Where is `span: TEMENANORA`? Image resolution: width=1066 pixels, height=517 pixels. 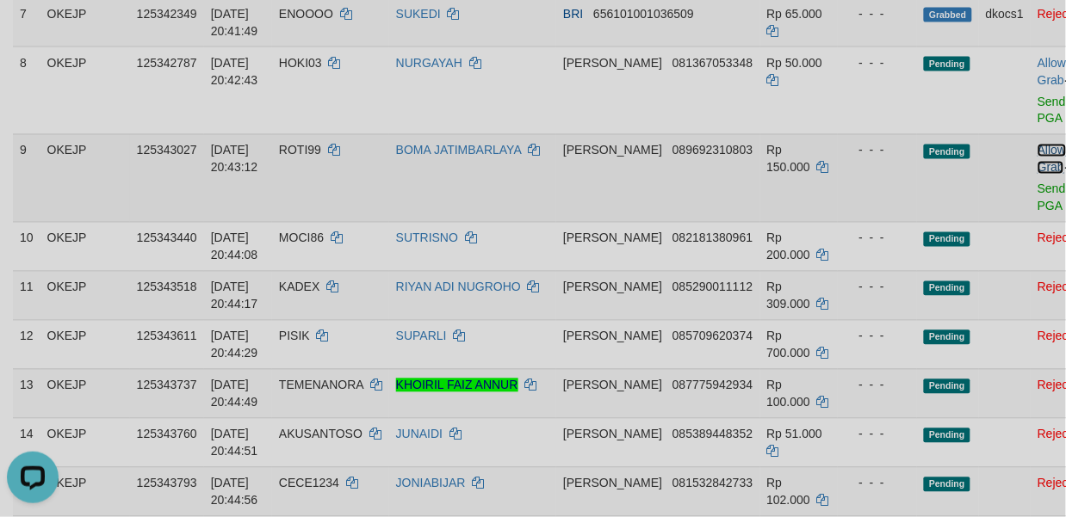 span: TEMENANORA is located at coordinates (321, 386).